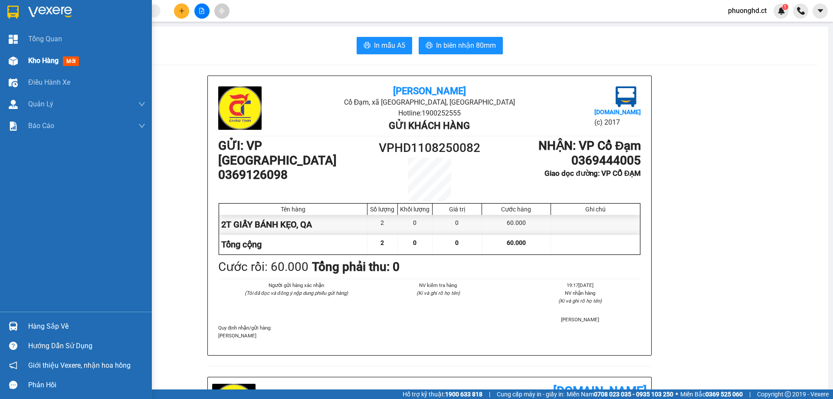 The height and width of the screenshot is (399, 833). Describe the element at coordinates (457, 209) in the screenshot. I see `div: Giá trị` at that location.